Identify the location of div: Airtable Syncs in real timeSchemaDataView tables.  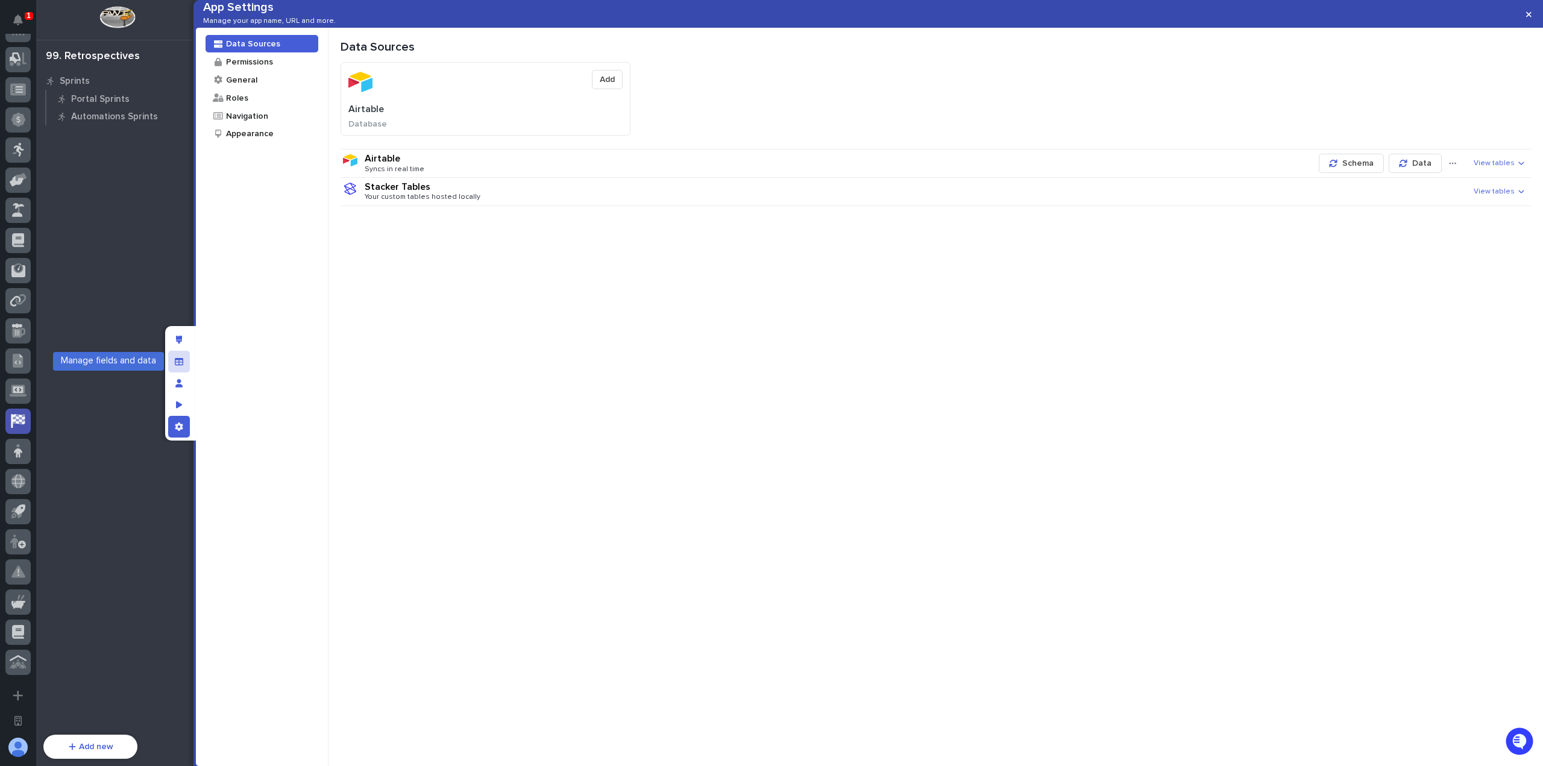
(936, 163).